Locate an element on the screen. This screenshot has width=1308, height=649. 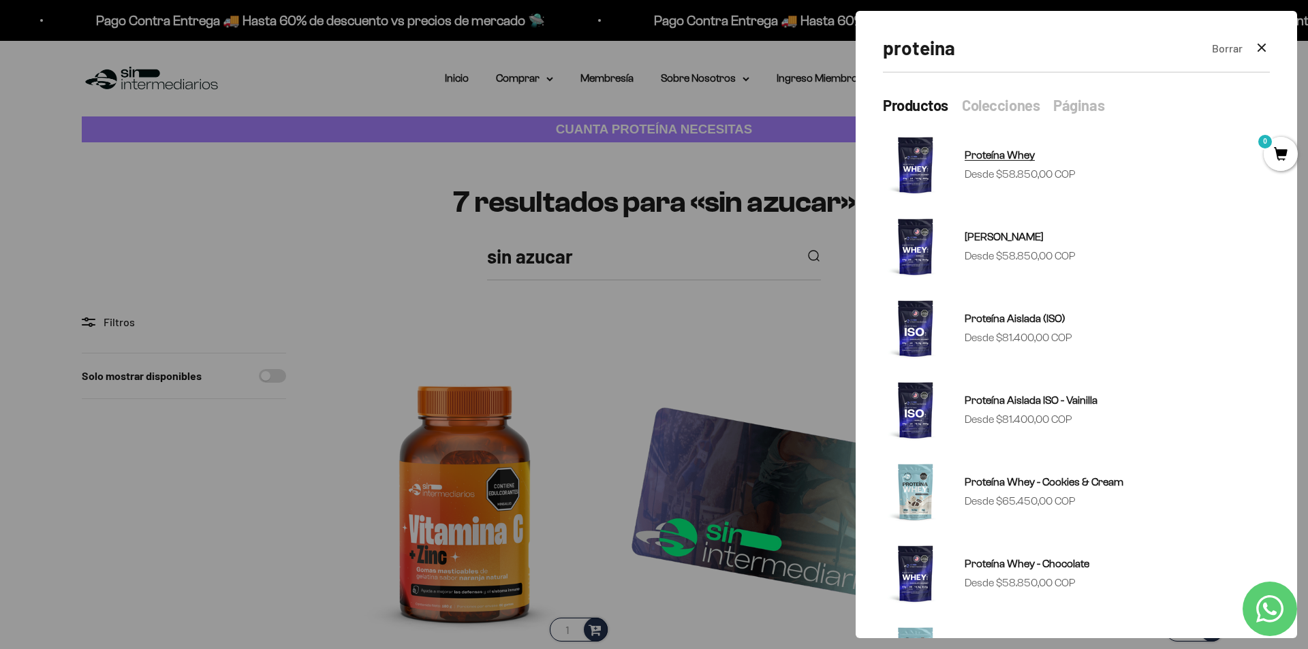
span: Proteína Whey - Cookies & Cream is located at coordinates (1044, 482).